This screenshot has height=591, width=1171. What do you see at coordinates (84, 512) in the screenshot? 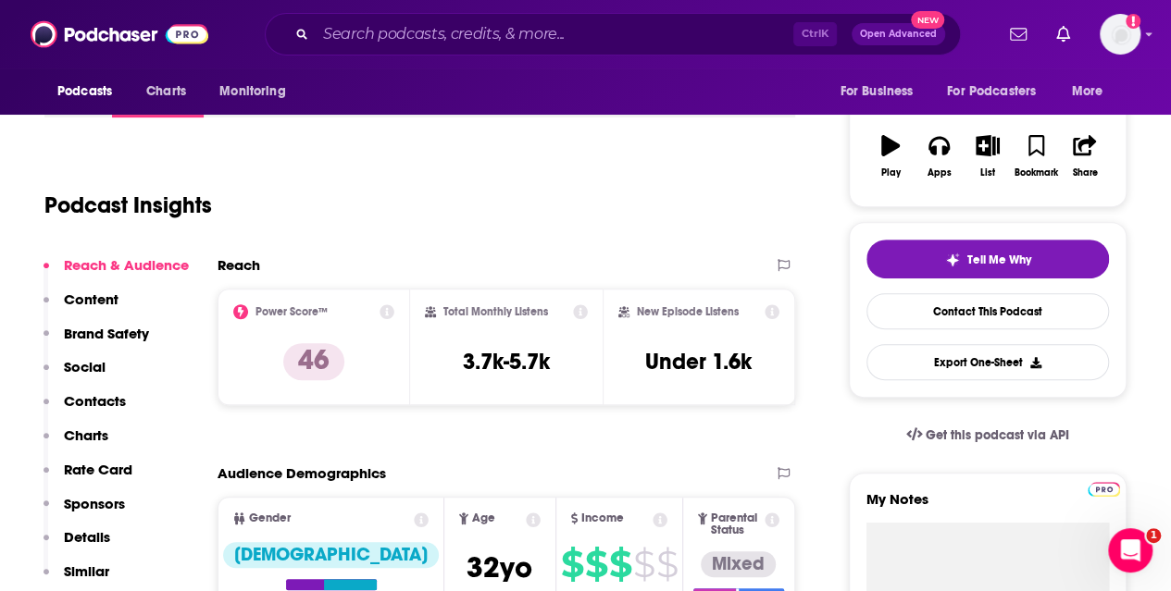
I see `button: Sponsors` at bounding box center [84, 512].